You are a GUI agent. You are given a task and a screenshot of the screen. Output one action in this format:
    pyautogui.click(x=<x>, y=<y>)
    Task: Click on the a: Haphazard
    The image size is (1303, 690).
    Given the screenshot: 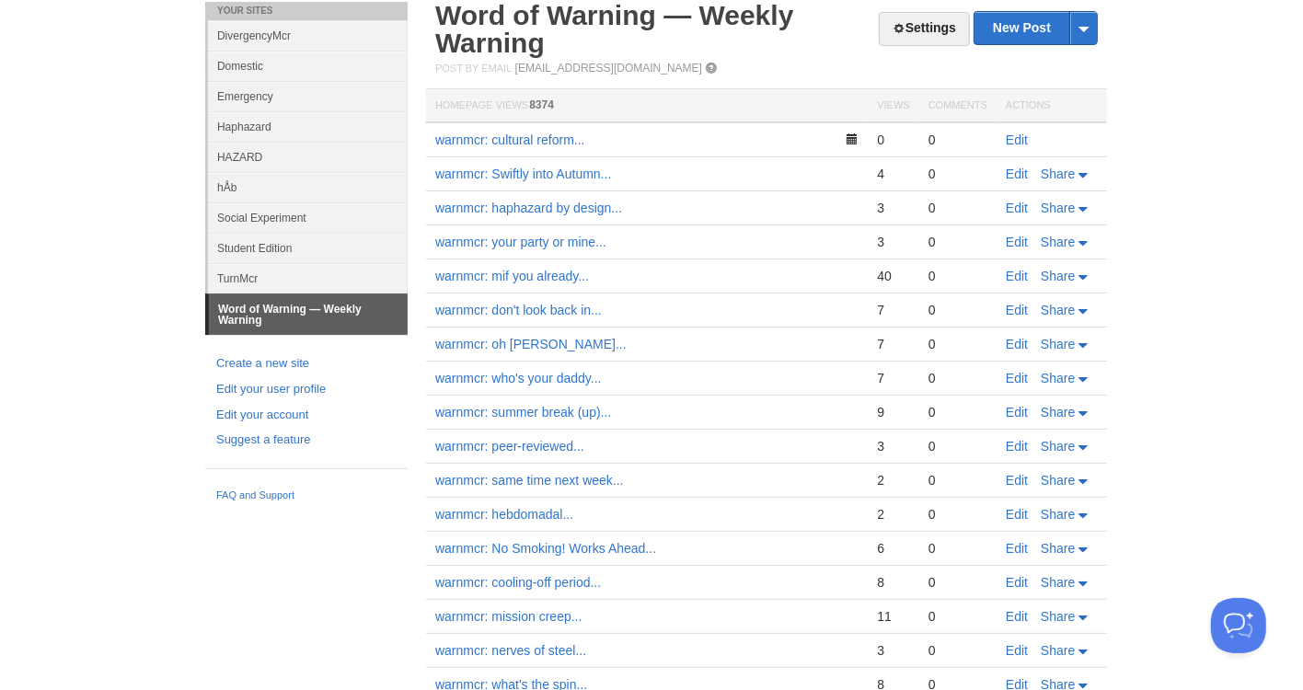 What is the action you would take?
    pyautogui.click(x=307, y=126)
    